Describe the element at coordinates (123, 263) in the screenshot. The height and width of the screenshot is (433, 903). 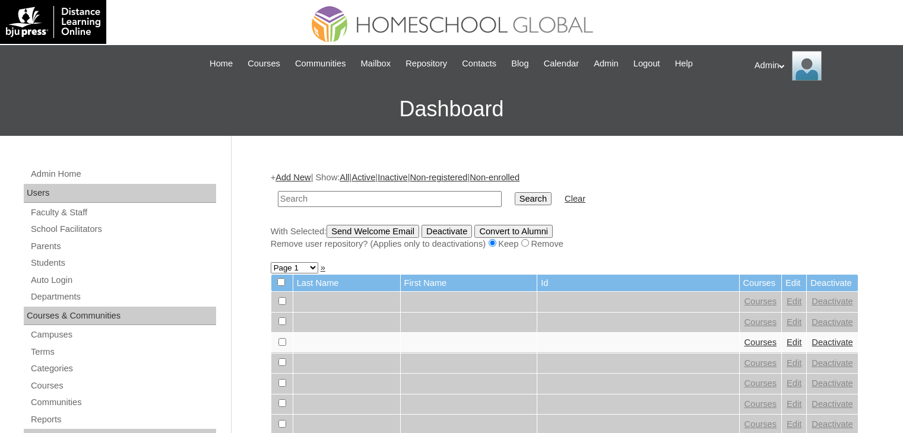
I see `a: Students` at that location.